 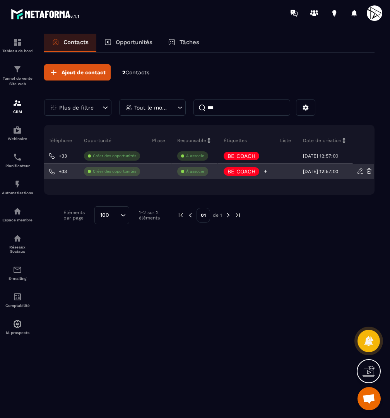 What do you see at coordinates (17, 269) in the screenshot?
I see `img: email` at bounding box center [17, 269].